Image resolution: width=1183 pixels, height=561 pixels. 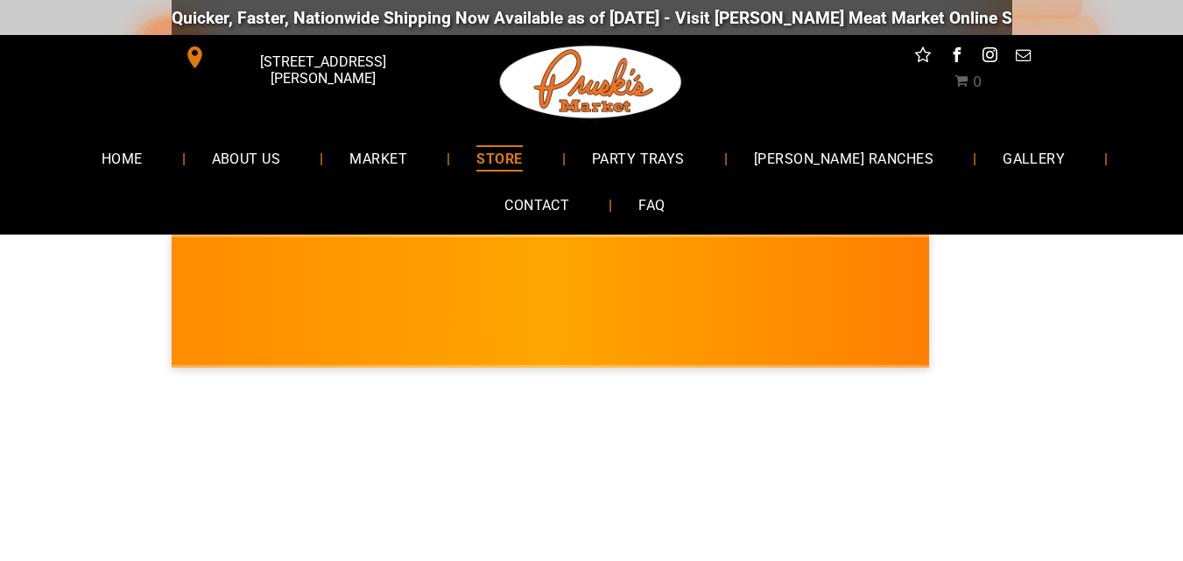 What do you see at coordinates (1023, 57) in the screenshot?
I see `a: email` at bounding box center [1023, 57].